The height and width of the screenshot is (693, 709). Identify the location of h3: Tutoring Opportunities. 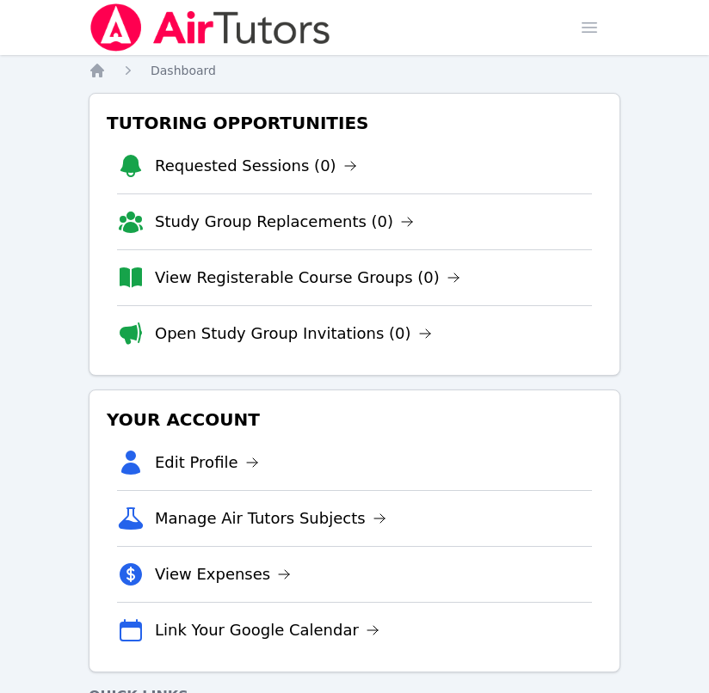
(354, 123).